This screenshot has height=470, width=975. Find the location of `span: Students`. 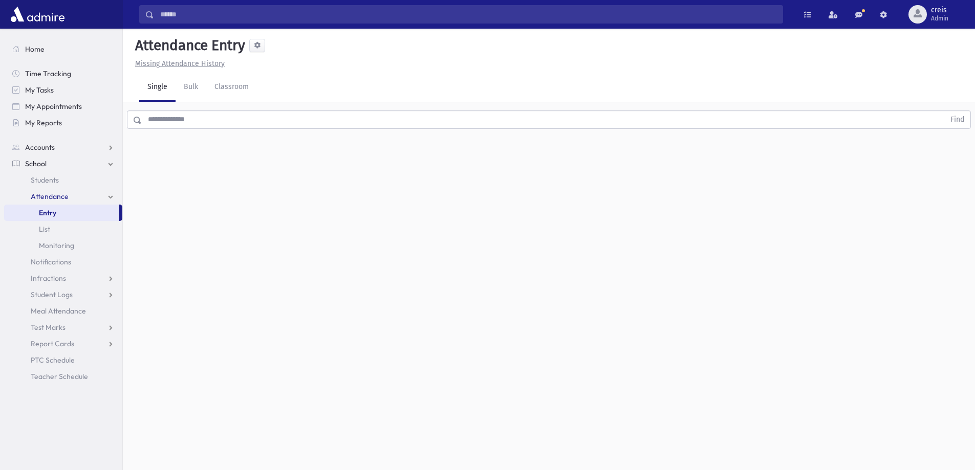

span: Students is located at coordinates (45, 180).